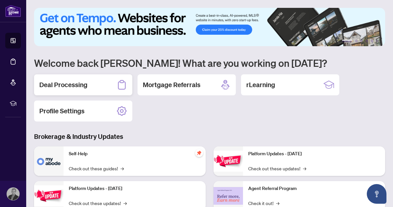  Describe the element at coordinates (347, 41) in the screenshot. I see `button: 1` at that location.